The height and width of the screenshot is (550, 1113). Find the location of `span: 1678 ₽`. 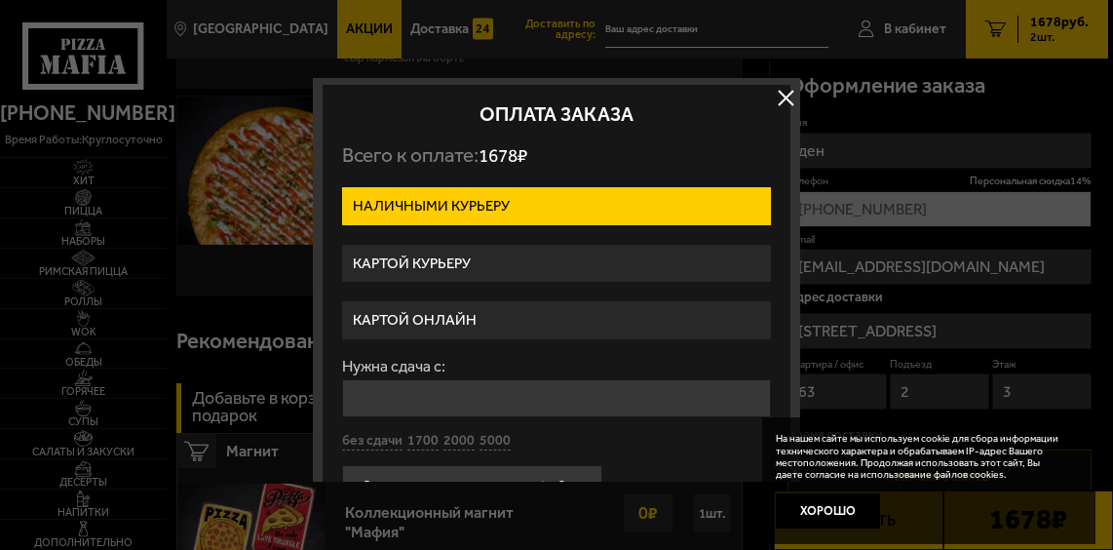

span: 1678 ₽ is located at coordinates (503, 155).